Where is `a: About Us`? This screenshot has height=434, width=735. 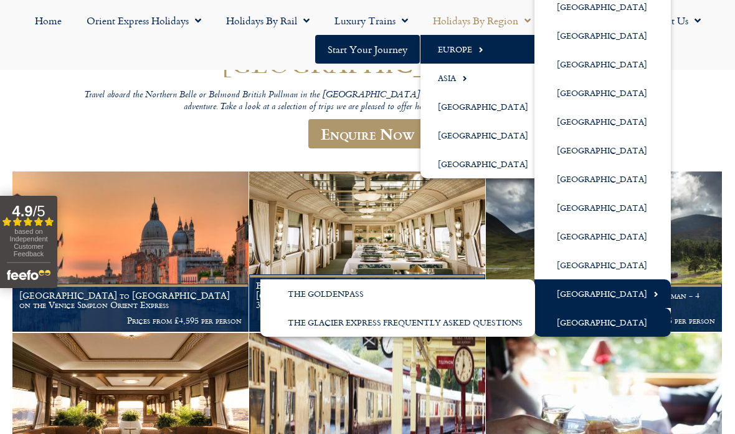
a: About Us is located at coordinates (674, 21).